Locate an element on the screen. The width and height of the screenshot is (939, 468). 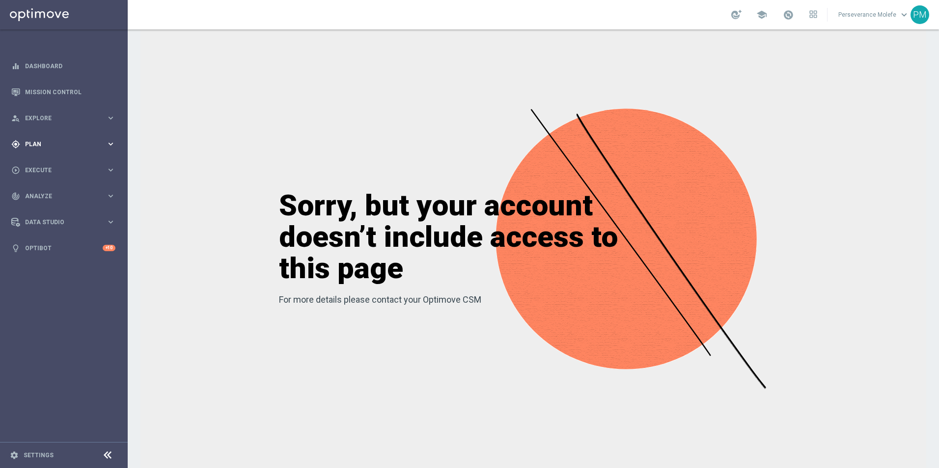
i: lightbulb is located at coordinates (16, 248).